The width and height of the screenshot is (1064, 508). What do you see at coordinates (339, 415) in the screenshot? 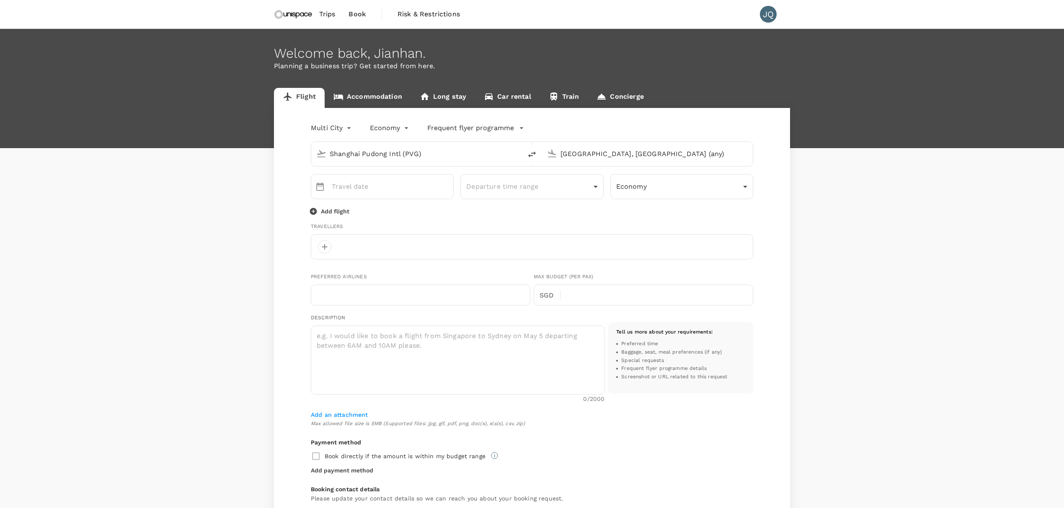
I see `span: Add an attachment` at bounding box center [339, 415].